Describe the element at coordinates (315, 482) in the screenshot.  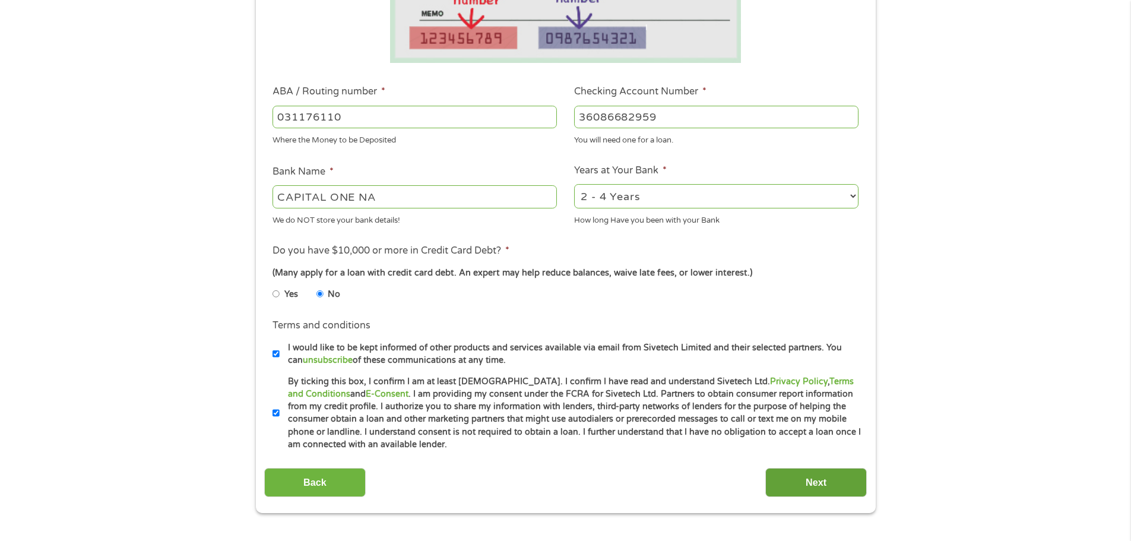
I see `input: Back` at that location.